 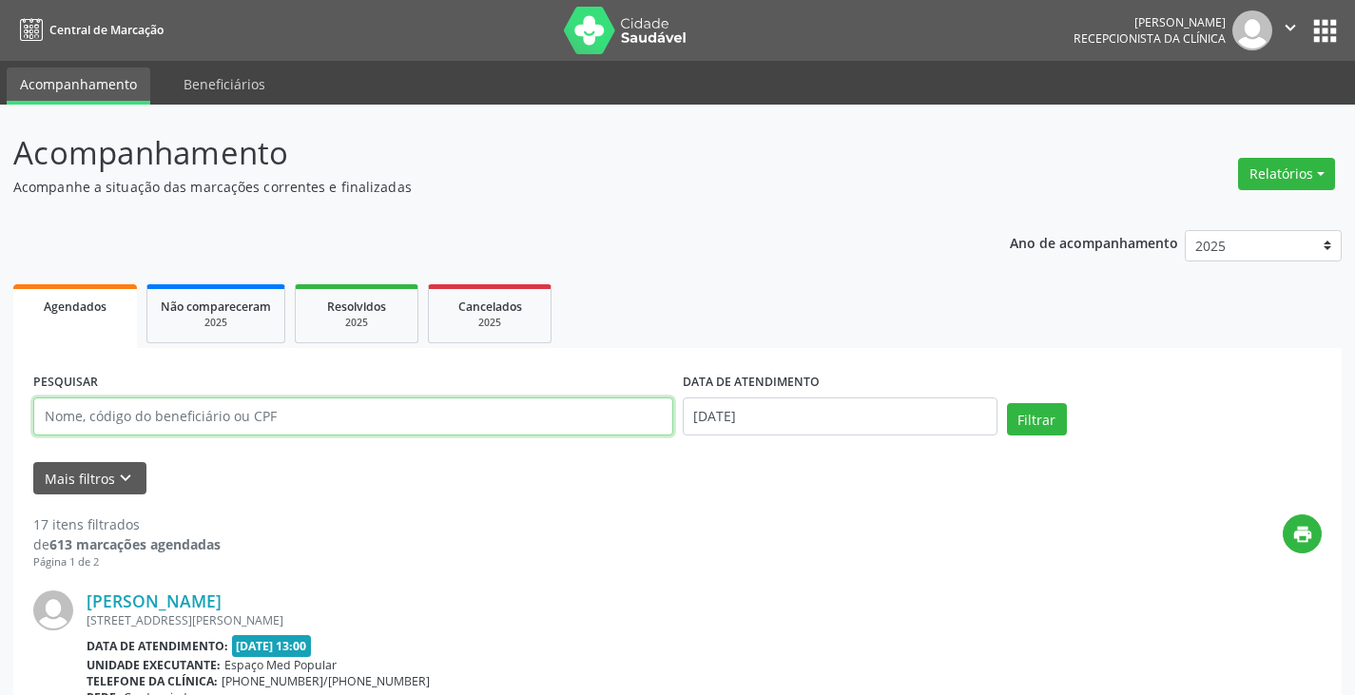 What do you see at coordinates (478, 153) in the screenshot?
I see `p: Acompanhamento` at bounding box center [478, 153].